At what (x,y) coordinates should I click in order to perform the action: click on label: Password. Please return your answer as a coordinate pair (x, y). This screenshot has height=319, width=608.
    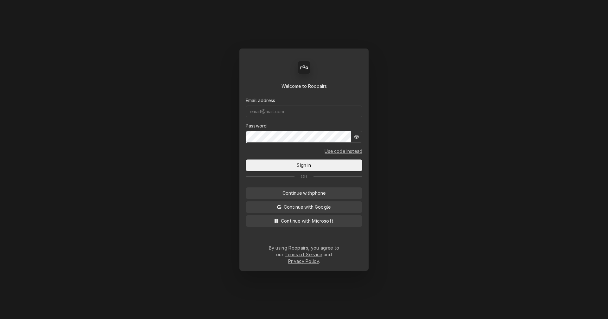
    Looking at the image, I should click on (256, 125).